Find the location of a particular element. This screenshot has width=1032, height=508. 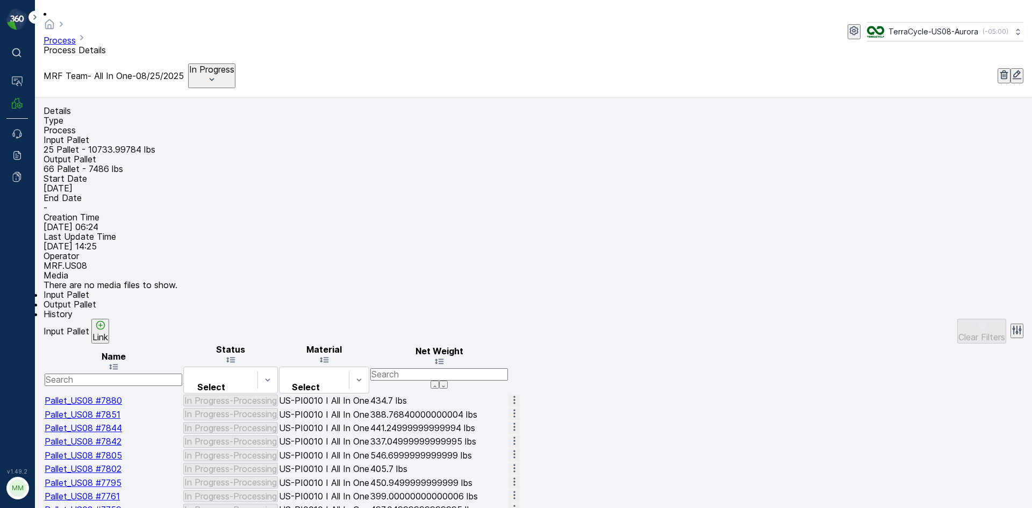

p: Output Pallet is located at coordinates (533, 159).